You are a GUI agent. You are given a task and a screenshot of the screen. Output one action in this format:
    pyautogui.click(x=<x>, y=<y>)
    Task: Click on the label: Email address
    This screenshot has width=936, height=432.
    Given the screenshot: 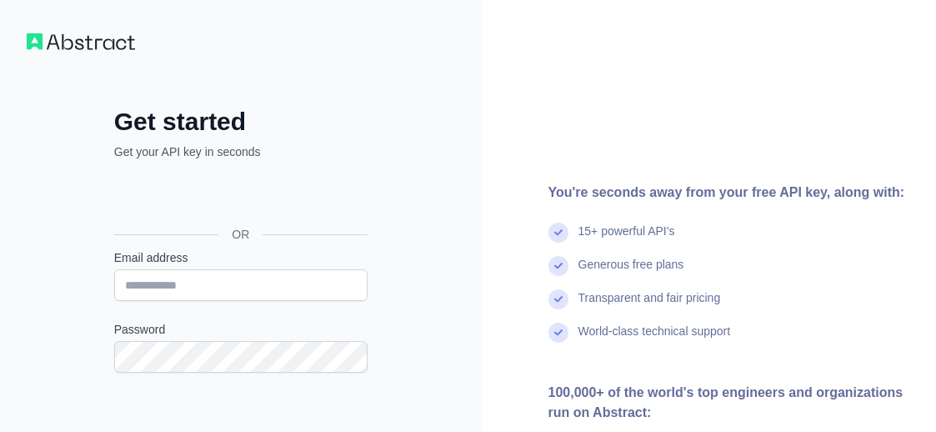 What is the action you would take?
    pyautogui.click(x=241, y=258)
    